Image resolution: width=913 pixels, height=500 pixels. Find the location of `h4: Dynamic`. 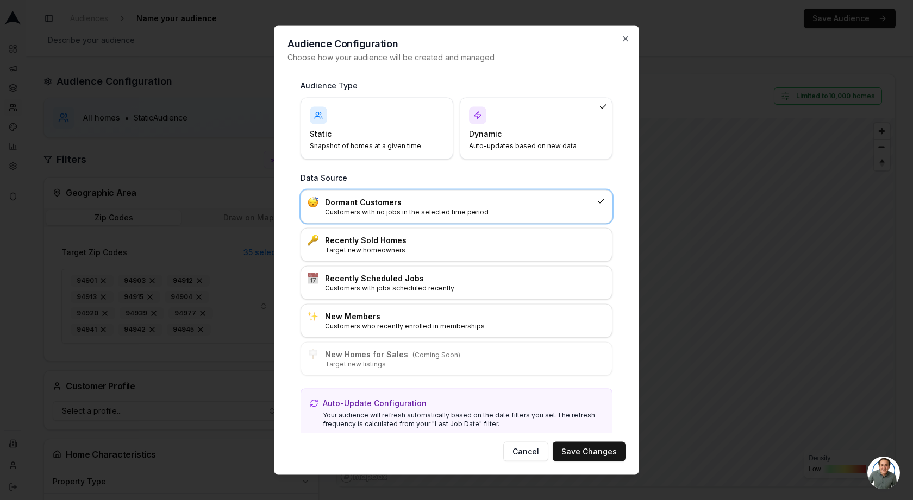

h4: Dynamic is located at coordinates (529, 134).